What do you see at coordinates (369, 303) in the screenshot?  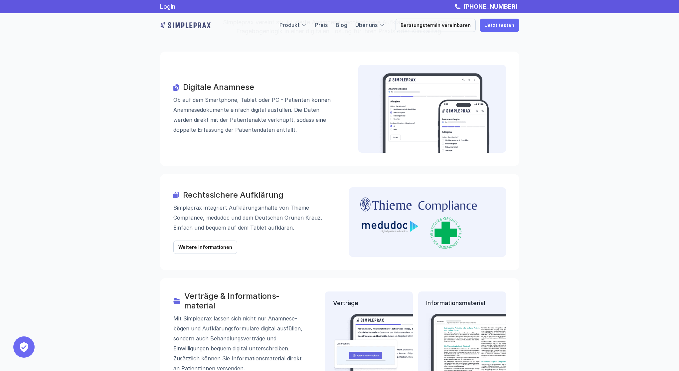 I see `p: Verträge` at bounding box center [369, 303].